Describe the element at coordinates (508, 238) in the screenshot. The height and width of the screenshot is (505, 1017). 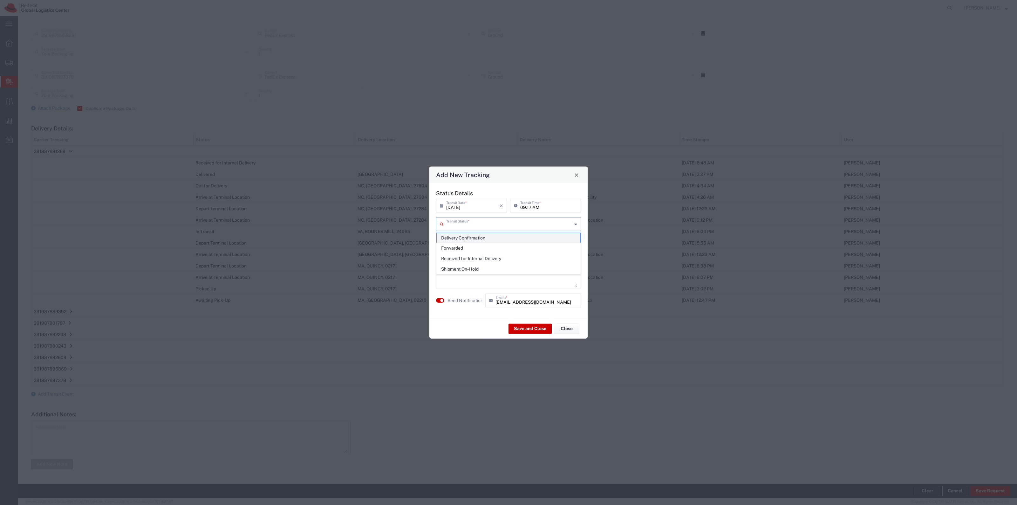
I see `span: Delivery Confirmation` at that location.